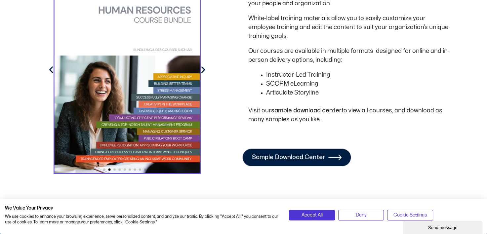 This screenshot has width=487, height=234. Describe the element at coordinates (124, 169) in the screenshot. I see `span: Go to slide 5` at that location.